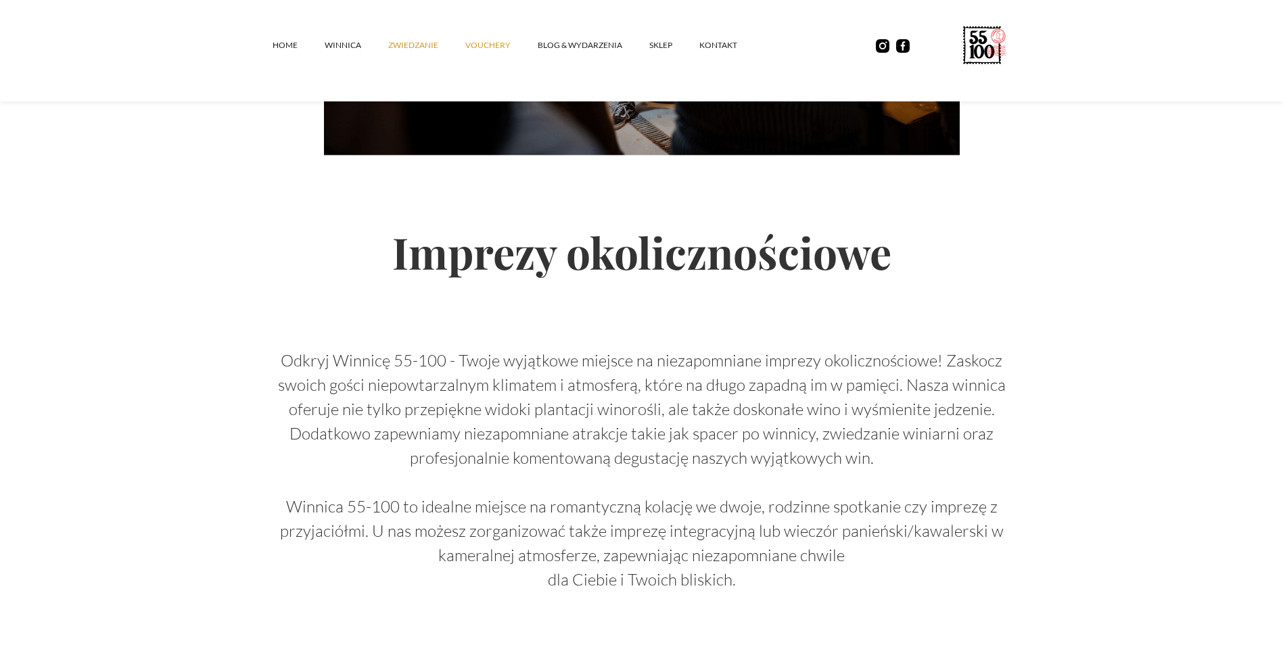  Describe the element at coordinates (427, 45) in the screenshot. I see `a: ZWIEDZANIE` at that location.